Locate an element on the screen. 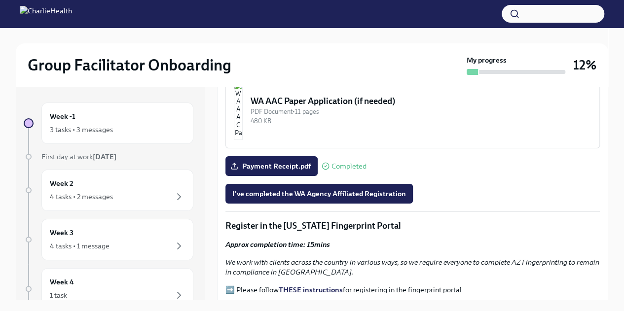  div: 480 KB is located at coordinates (421, 121).